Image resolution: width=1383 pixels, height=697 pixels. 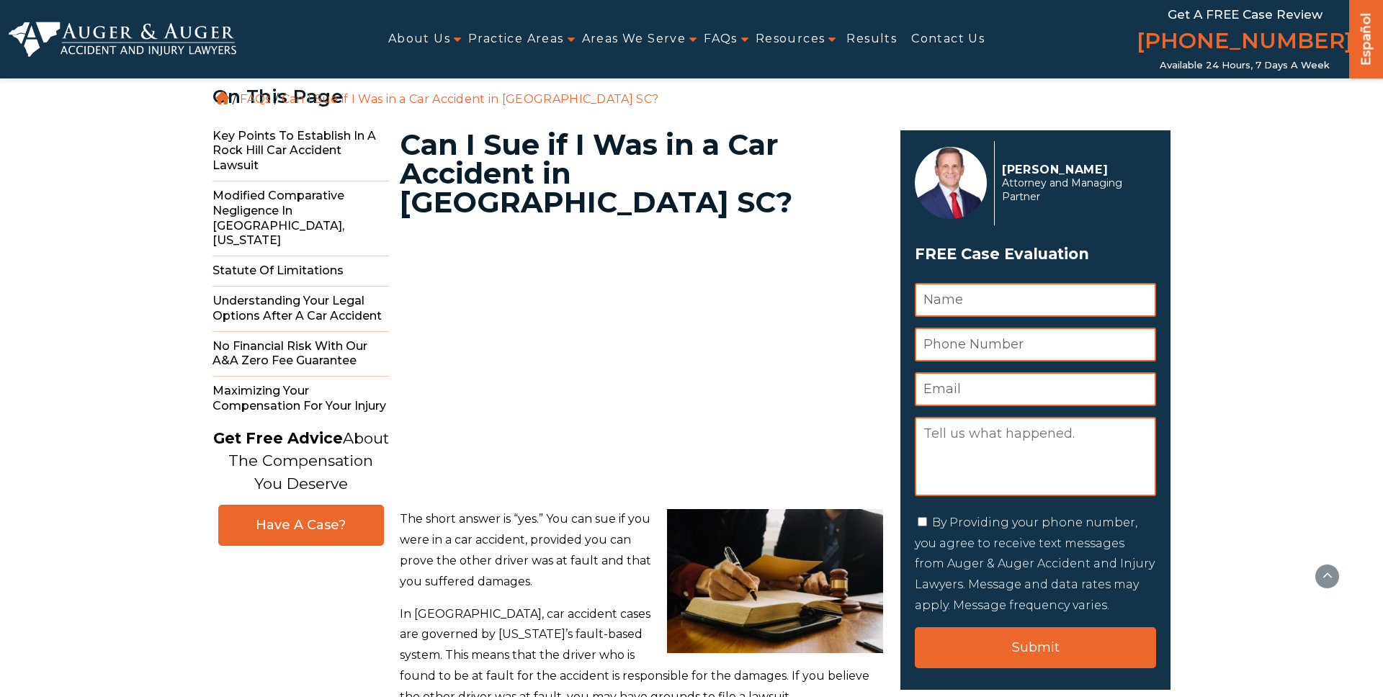 I want to click on a: Home, so click(x=223, y=98).